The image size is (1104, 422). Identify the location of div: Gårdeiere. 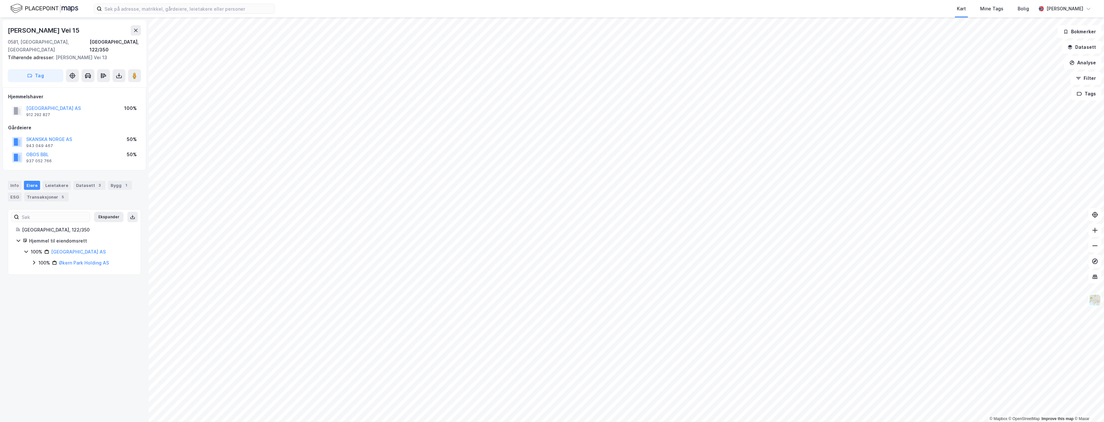
(74, 128).